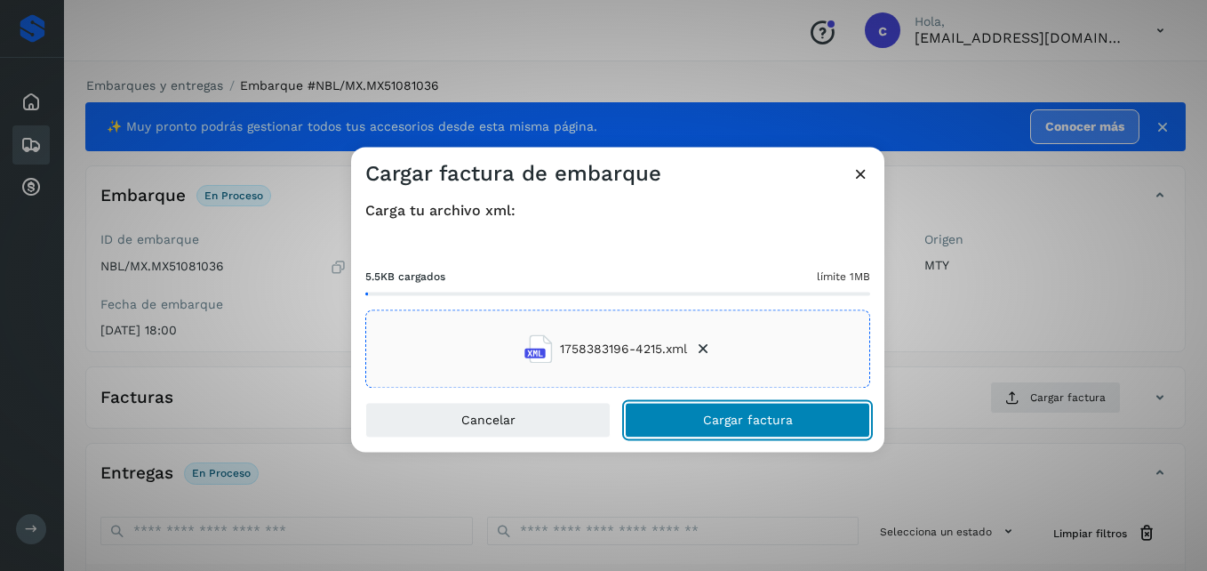 This screenshot has width=1207, height=571. I want to click on button: Cargar factura, so click(747, 420).